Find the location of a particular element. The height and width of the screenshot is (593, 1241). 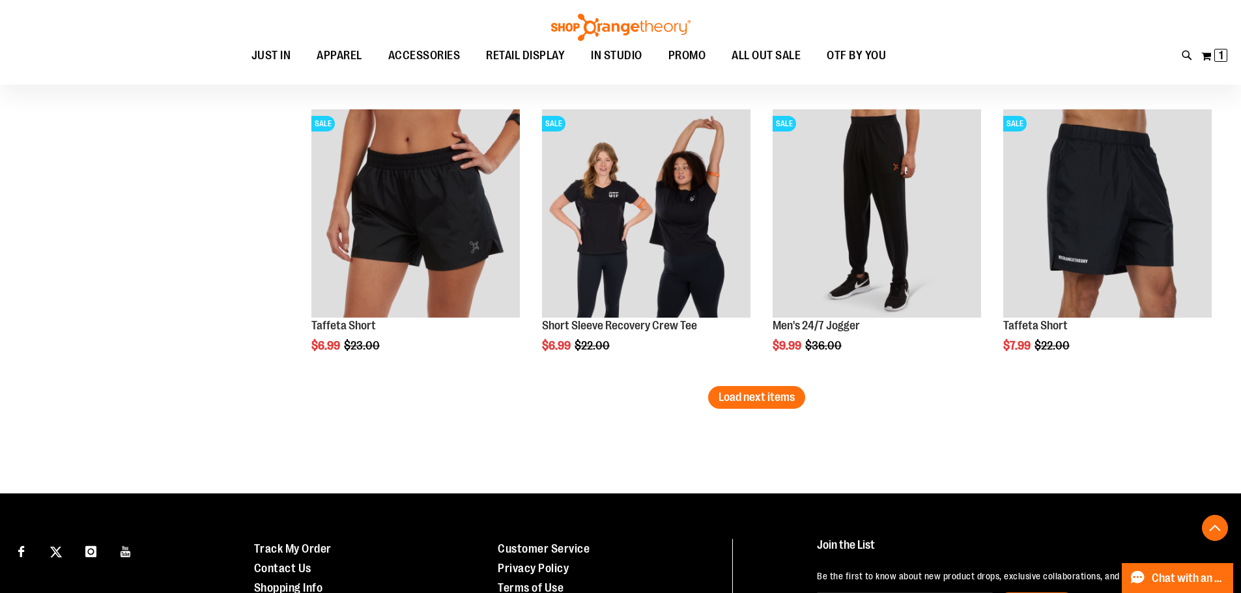

img: Main Image of Taffeta Short is located at coordinates (416, 214).